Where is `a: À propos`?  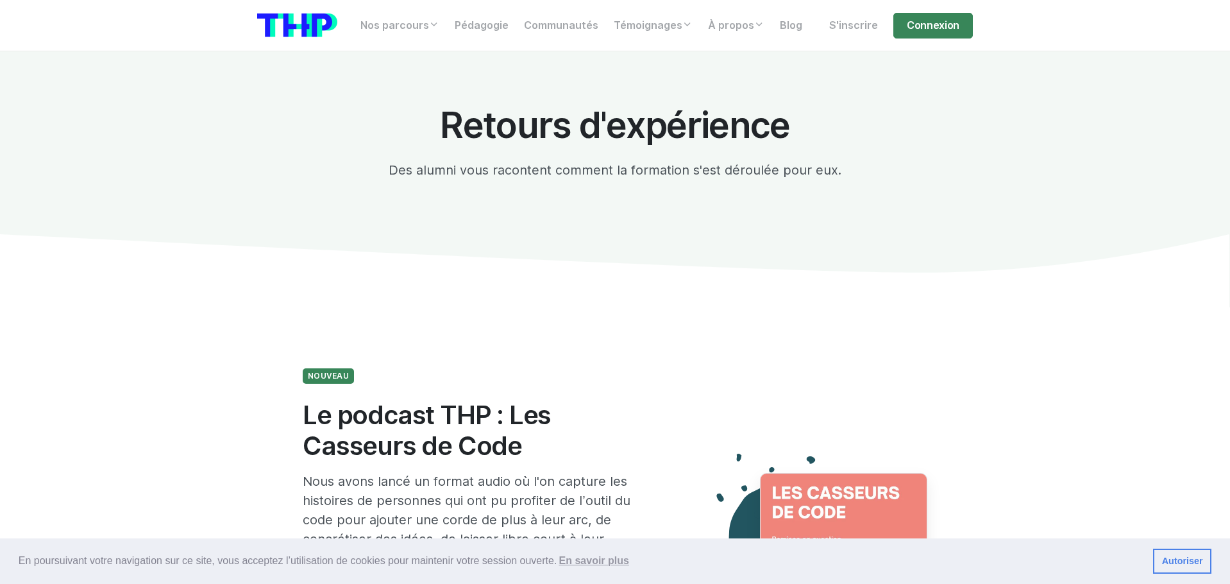
a: À propos is located at coordinates (736, 26).